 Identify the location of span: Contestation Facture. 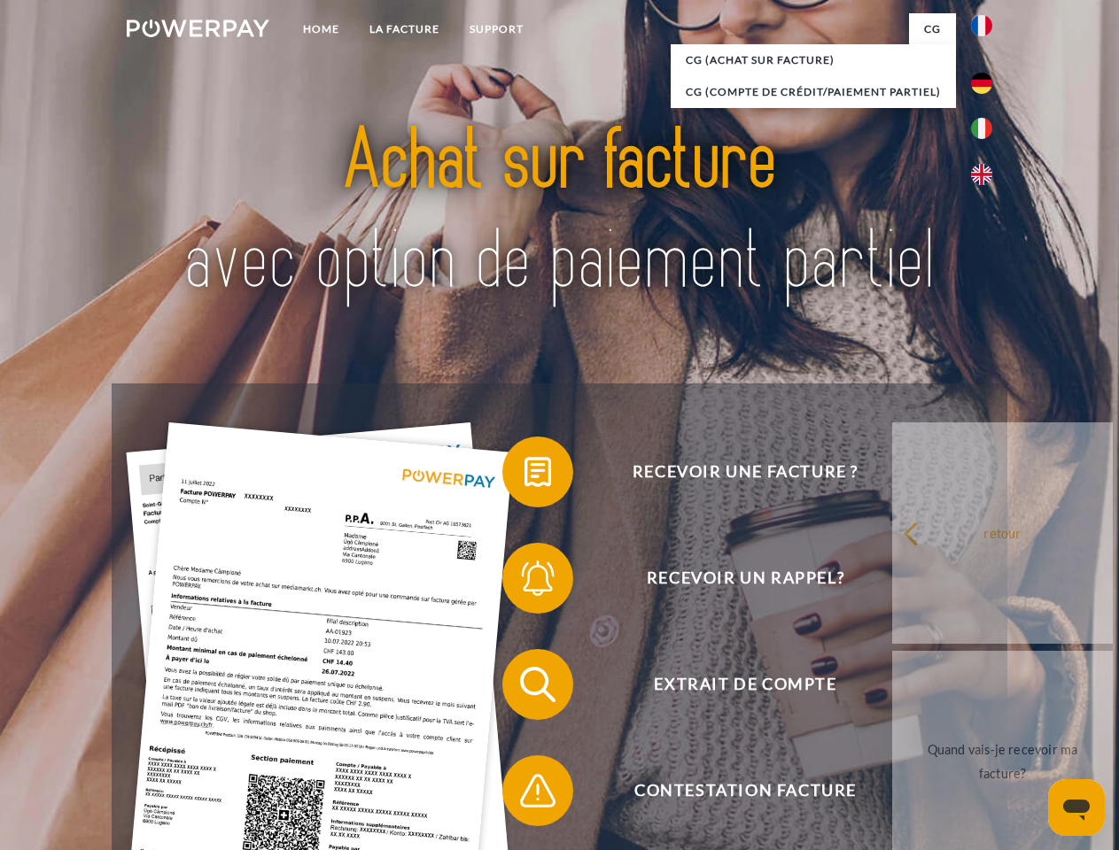
(745, 791).